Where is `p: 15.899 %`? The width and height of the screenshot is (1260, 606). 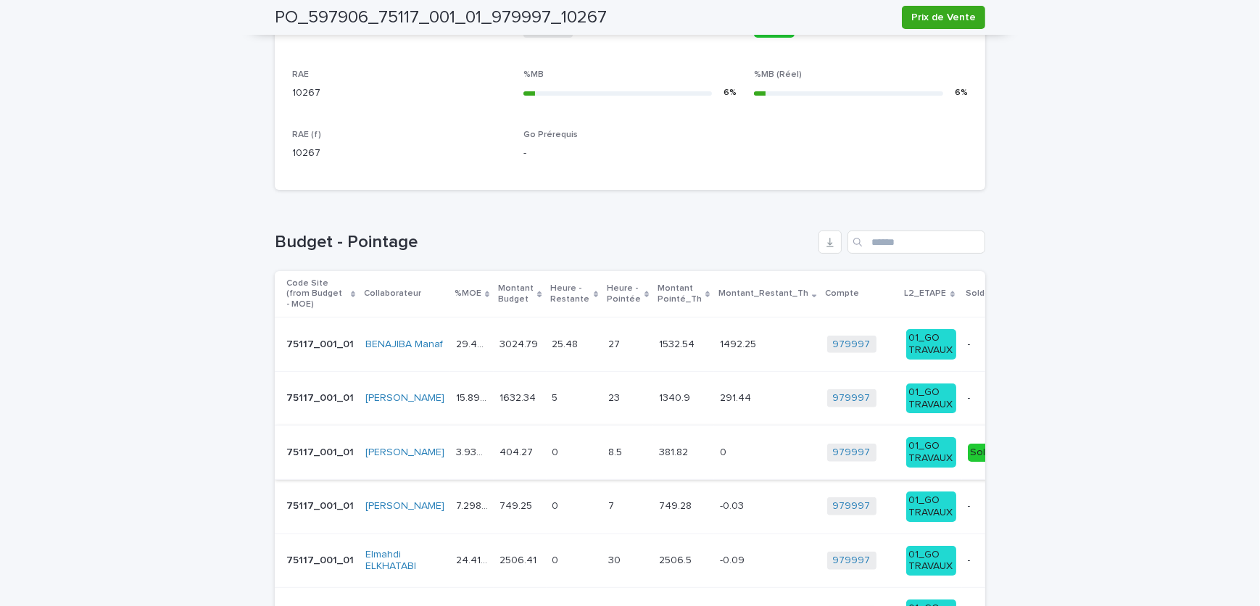 p: 15.899 % is located at coordinates (473, 397).